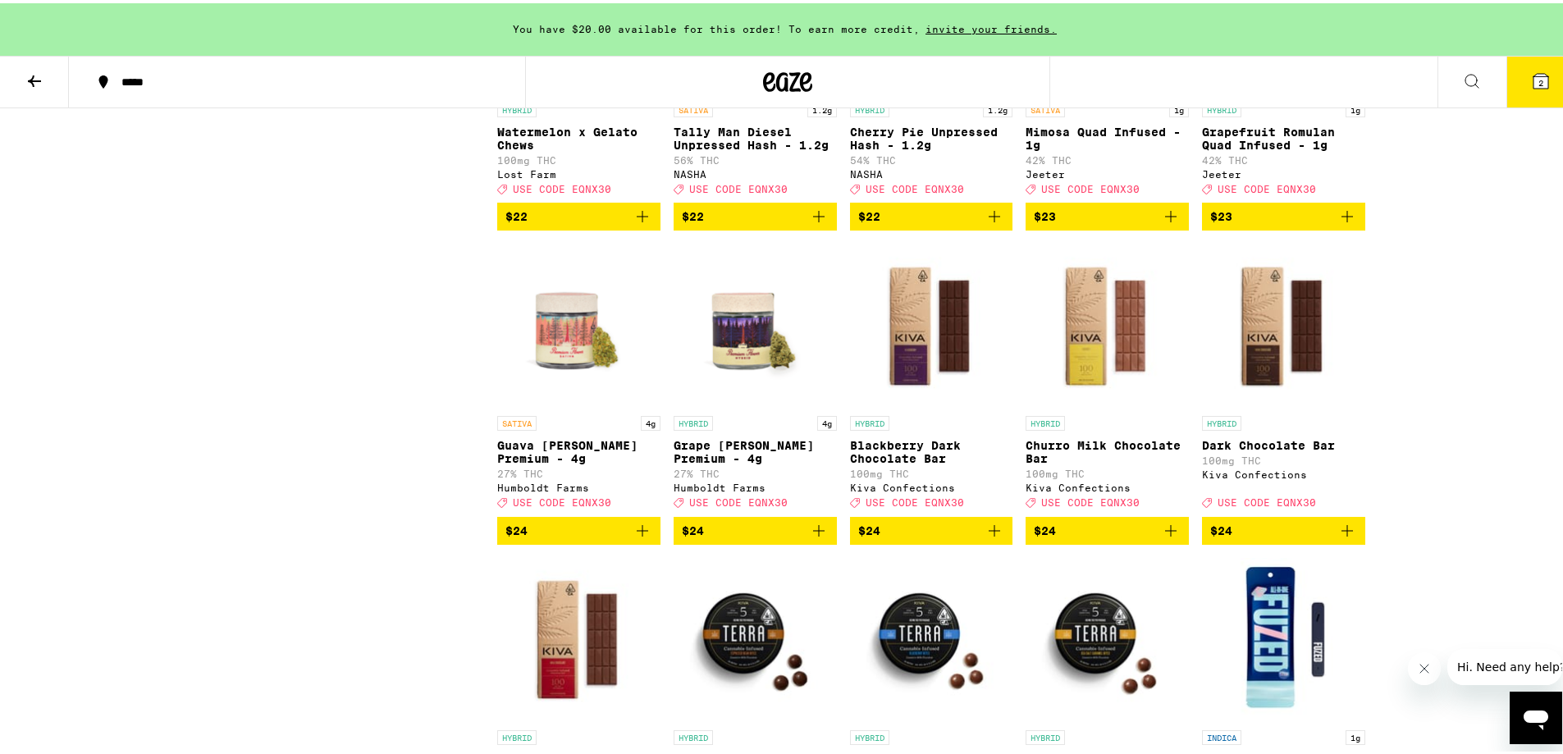  What do you see at coordinates (1107, 135) in the screenshot?
I see `p: Mimosa Quad Infused - 1g` at bounding box center [1107, 135].